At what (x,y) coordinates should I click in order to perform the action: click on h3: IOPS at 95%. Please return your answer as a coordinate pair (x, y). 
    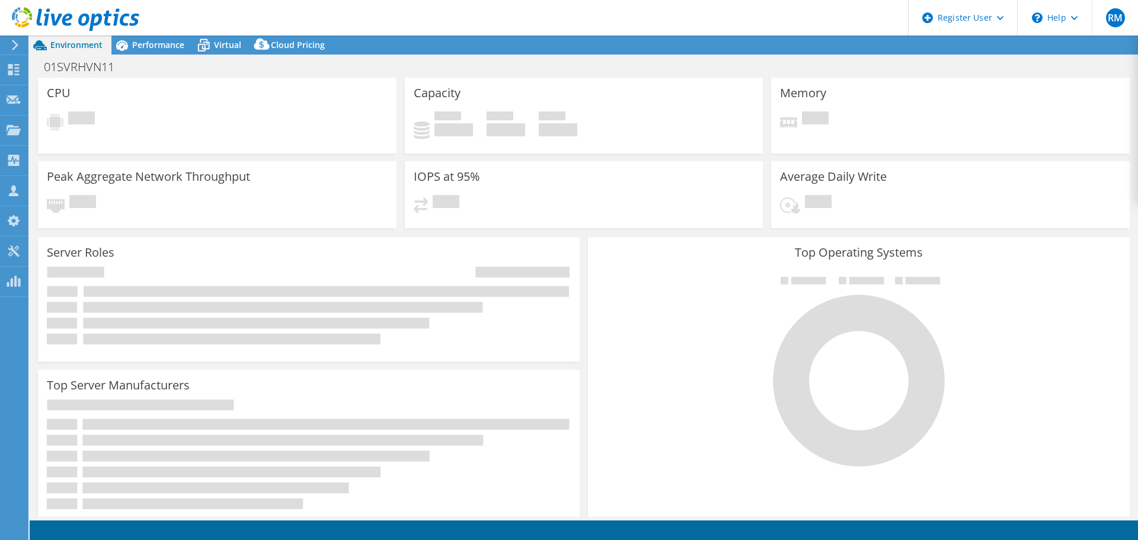
    Looking at the image, I should click on (447, 177).